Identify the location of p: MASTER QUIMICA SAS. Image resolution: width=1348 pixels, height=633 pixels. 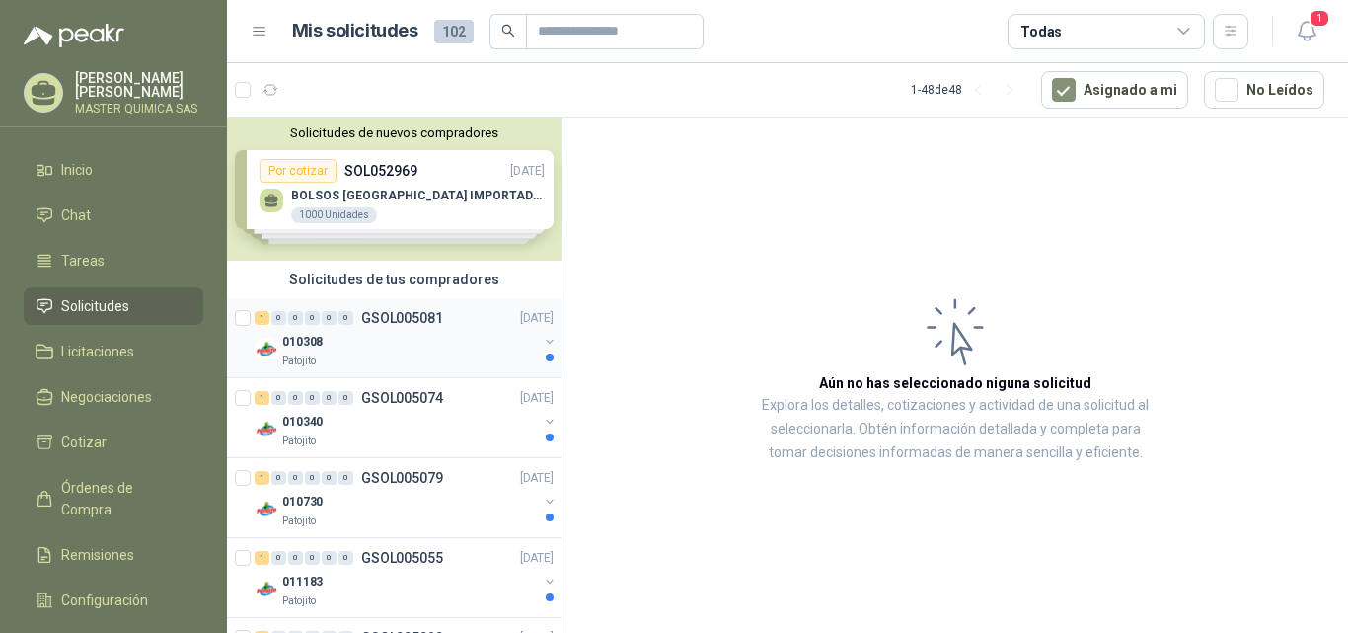
(139, 109).